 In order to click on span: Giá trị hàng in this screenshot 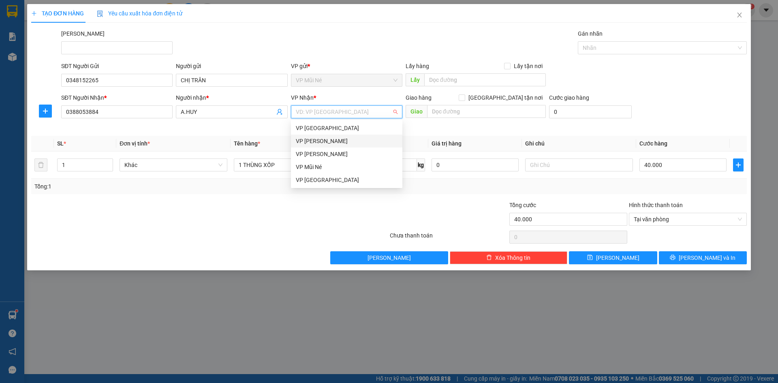, I will do `click(447, 143)`.